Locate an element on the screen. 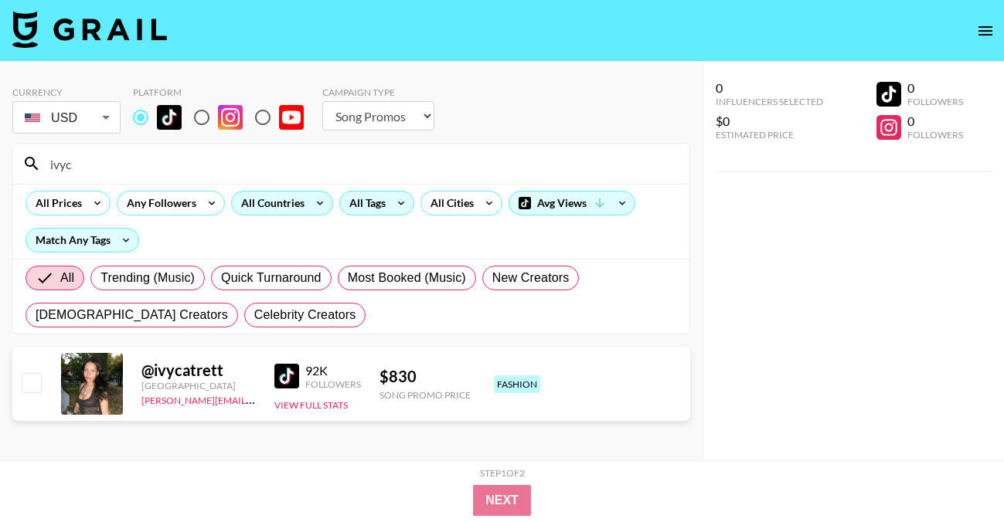  div: @ ivycatrett is located at coordinates (199, 370).